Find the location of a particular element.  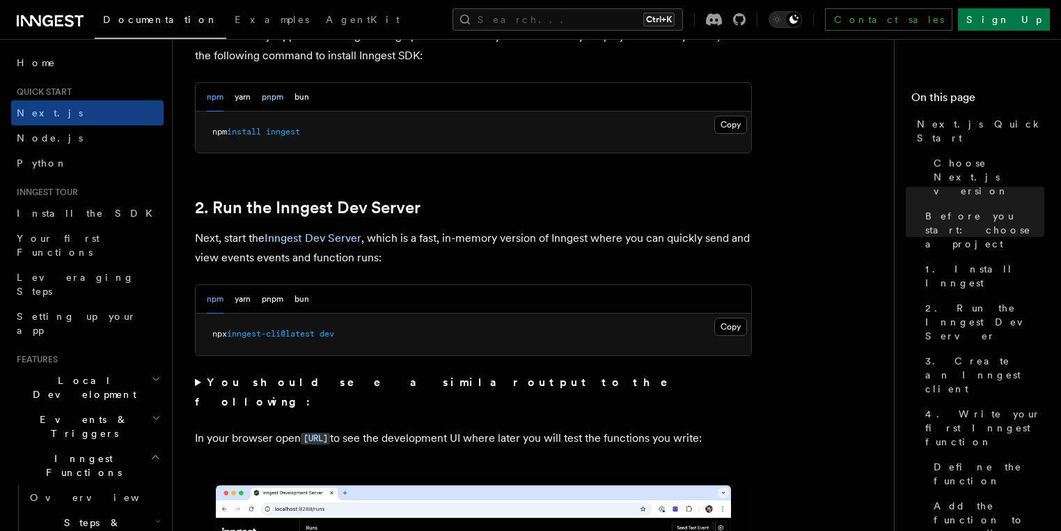

span: AgentKit is located at coordinates (363, 19).